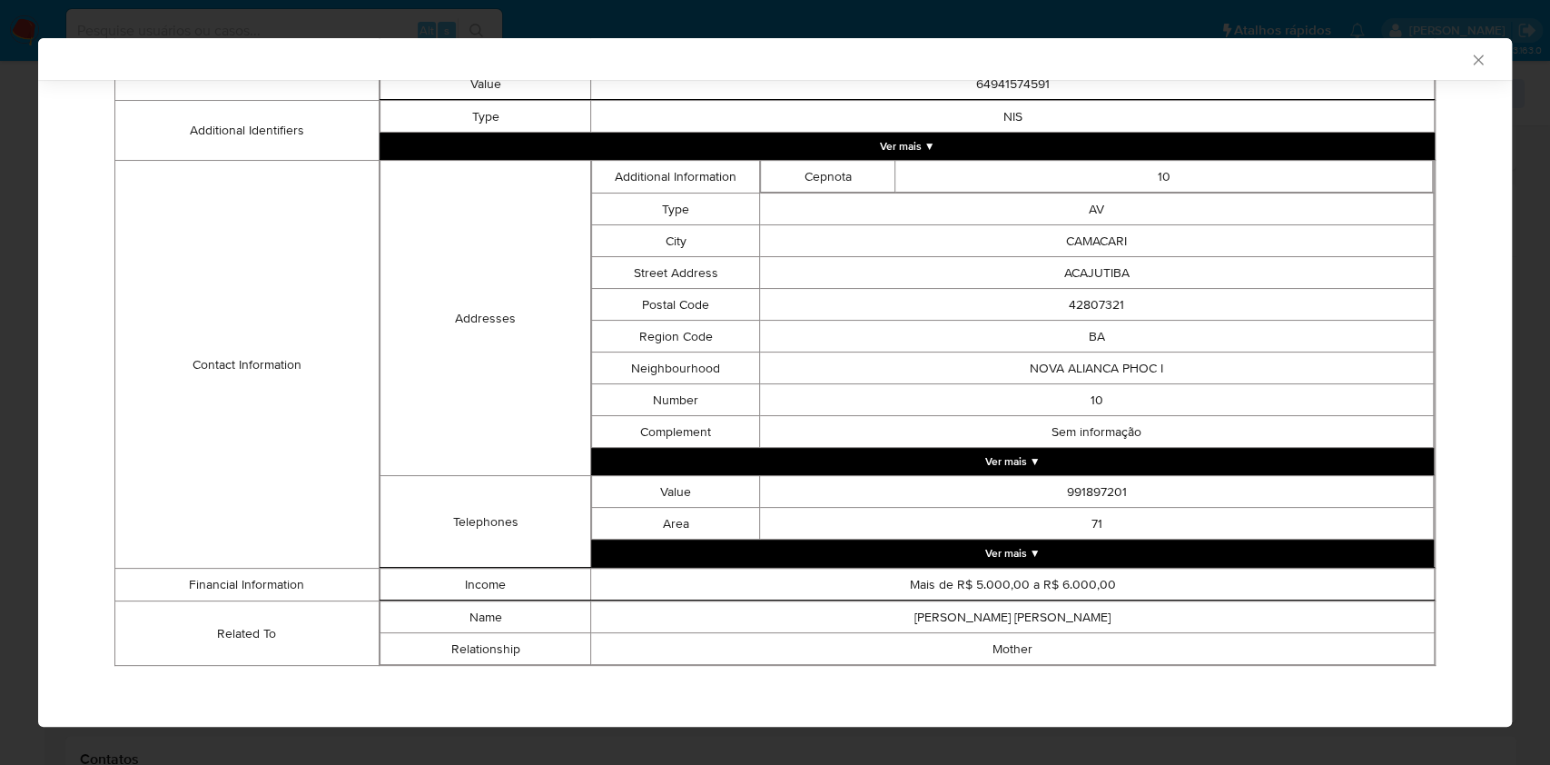  Describe the element at coordinates (1097, 523) in the screenshot. I see `td: 71` at that location.